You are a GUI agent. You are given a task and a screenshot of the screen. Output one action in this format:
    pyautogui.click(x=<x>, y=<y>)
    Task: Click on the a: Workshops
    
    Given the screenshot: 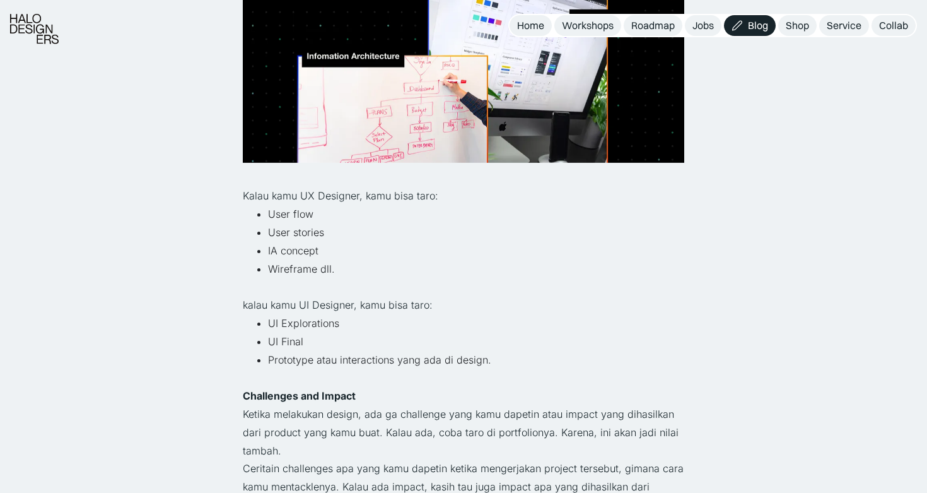 What is the action you would take?
    pyautogui.click(x=588, y=25)
    